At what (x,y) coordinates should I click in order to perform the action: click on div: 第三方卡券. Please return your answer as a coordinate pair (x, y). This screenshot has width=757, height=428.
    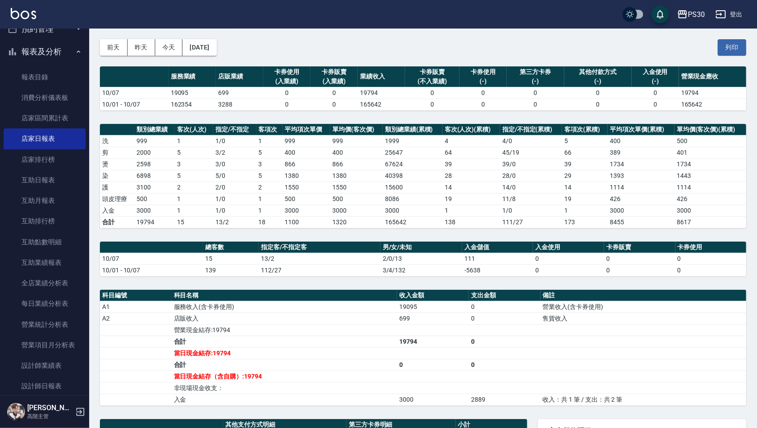
    Looking at the image, I should click on (535, 72).